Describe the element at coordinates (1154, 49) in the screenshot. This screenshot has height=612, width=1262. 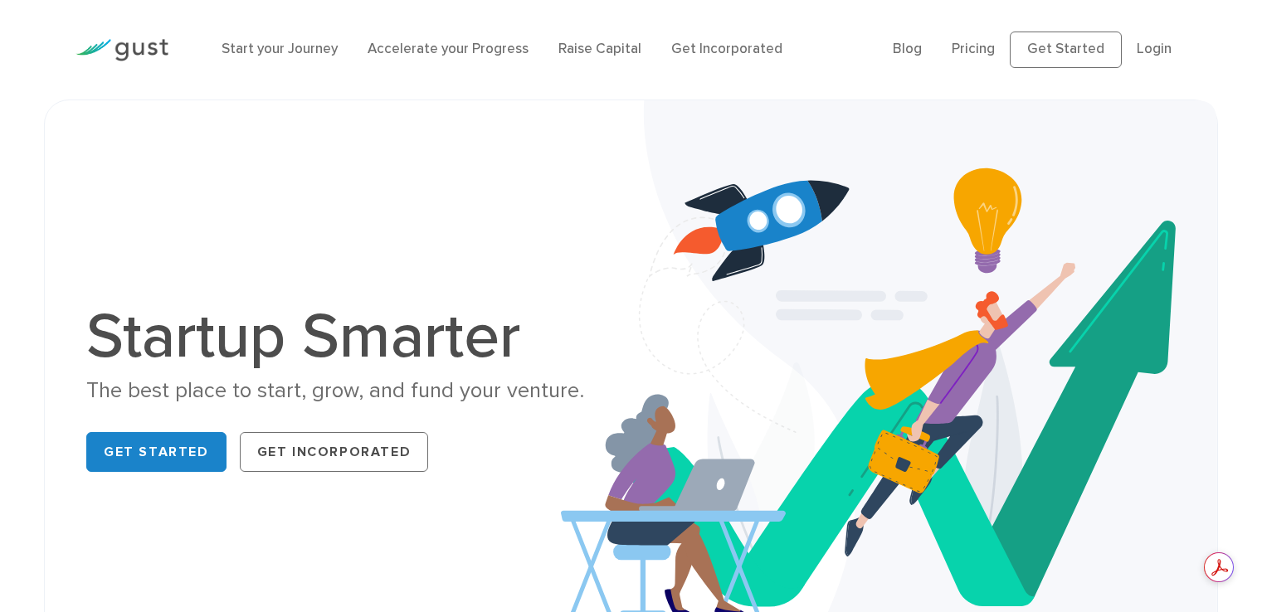
I see `a: Login` at that location.